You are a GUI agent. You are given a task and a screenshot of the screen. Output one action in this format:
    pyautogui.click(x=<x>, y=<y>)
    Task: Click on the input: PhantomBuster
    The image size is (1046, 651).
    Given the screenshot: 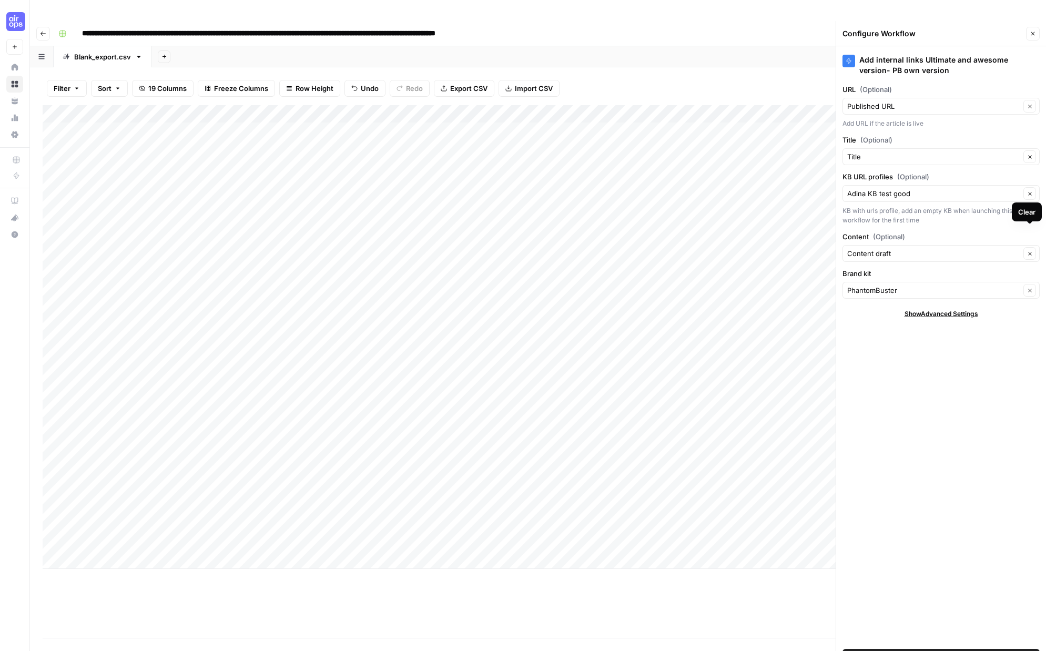 What is the action you would take?
    pyautogui.click(x=933, y=290)
    